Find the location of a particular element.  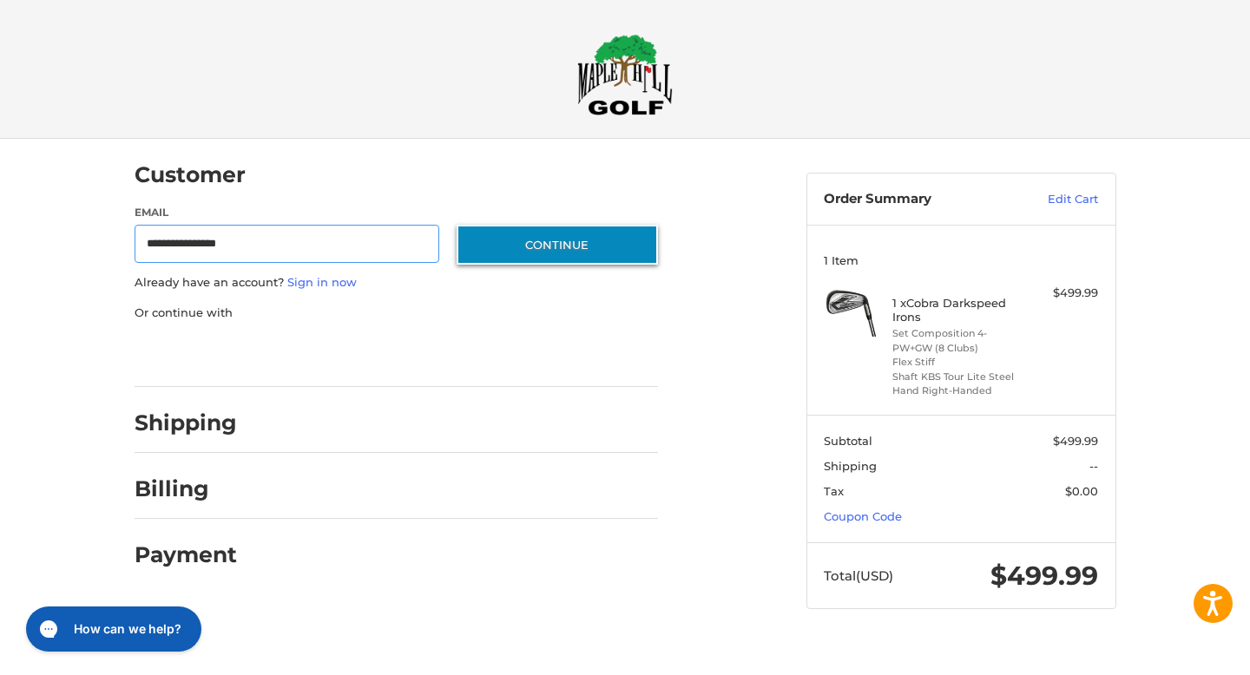

li: Shaft KBS Tour Lite Steel is located at coordinates (958, 377).